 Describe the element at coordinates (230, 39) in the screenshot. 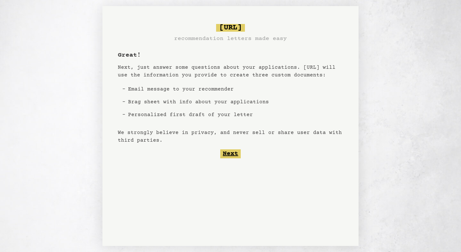

I see `h3: recommendation letters made easy` at that location.